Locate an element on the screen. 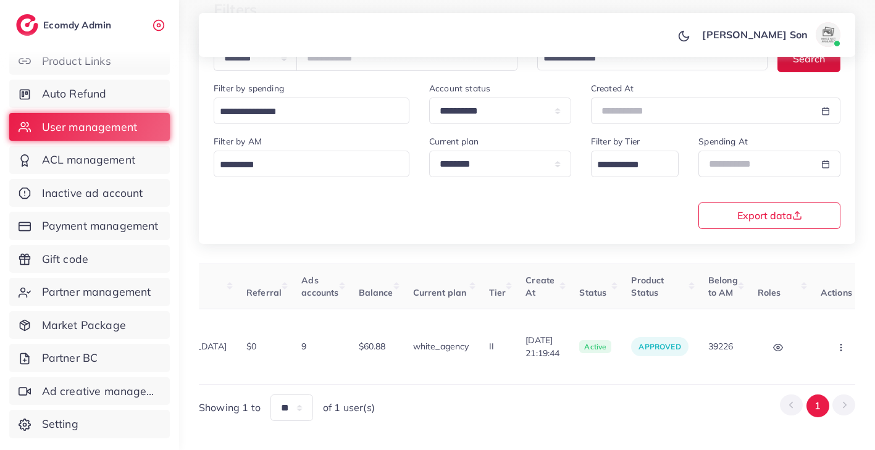 The height and width of the screenshot is (450, 875). span: Status is located at coordinates (592, 293).